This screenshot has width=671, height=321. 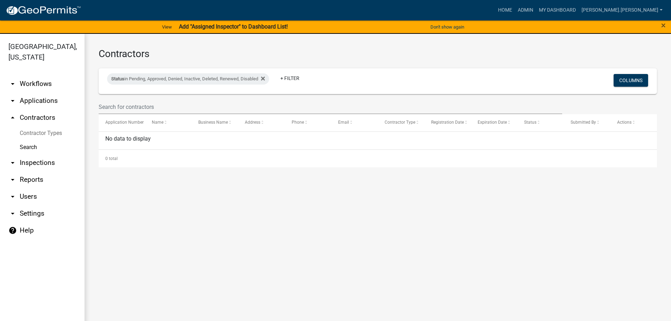 What do you see at coordinates (447, 27) in the screenshot?
I see `button: Don't show again` at bounding box center [447, 27].